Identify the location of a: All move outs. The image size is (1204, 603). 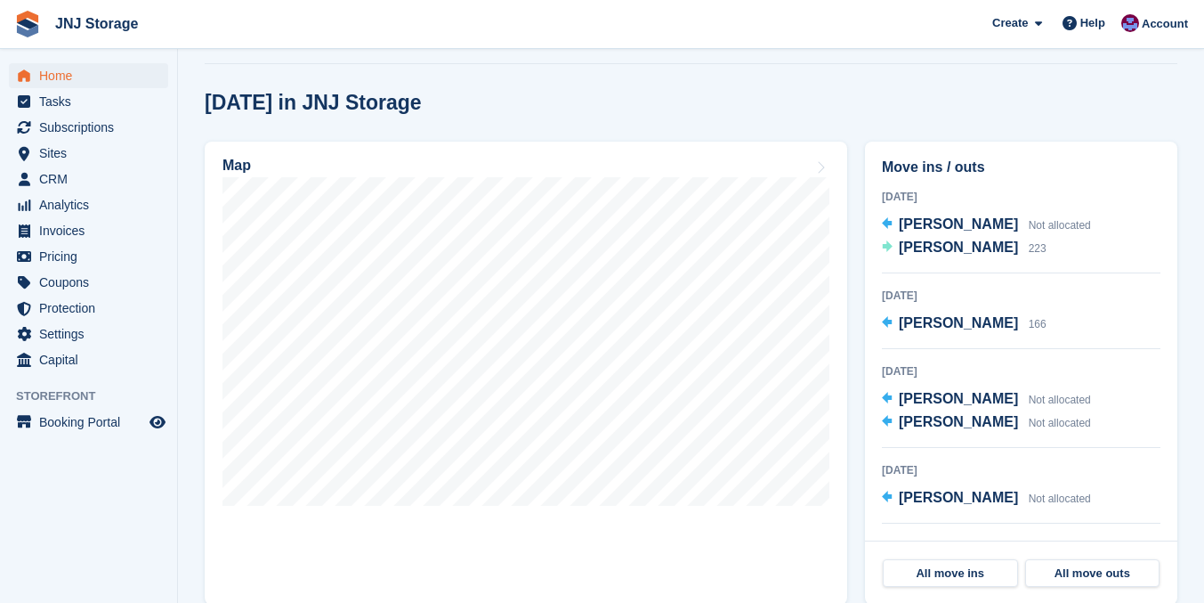
(1093, 573).